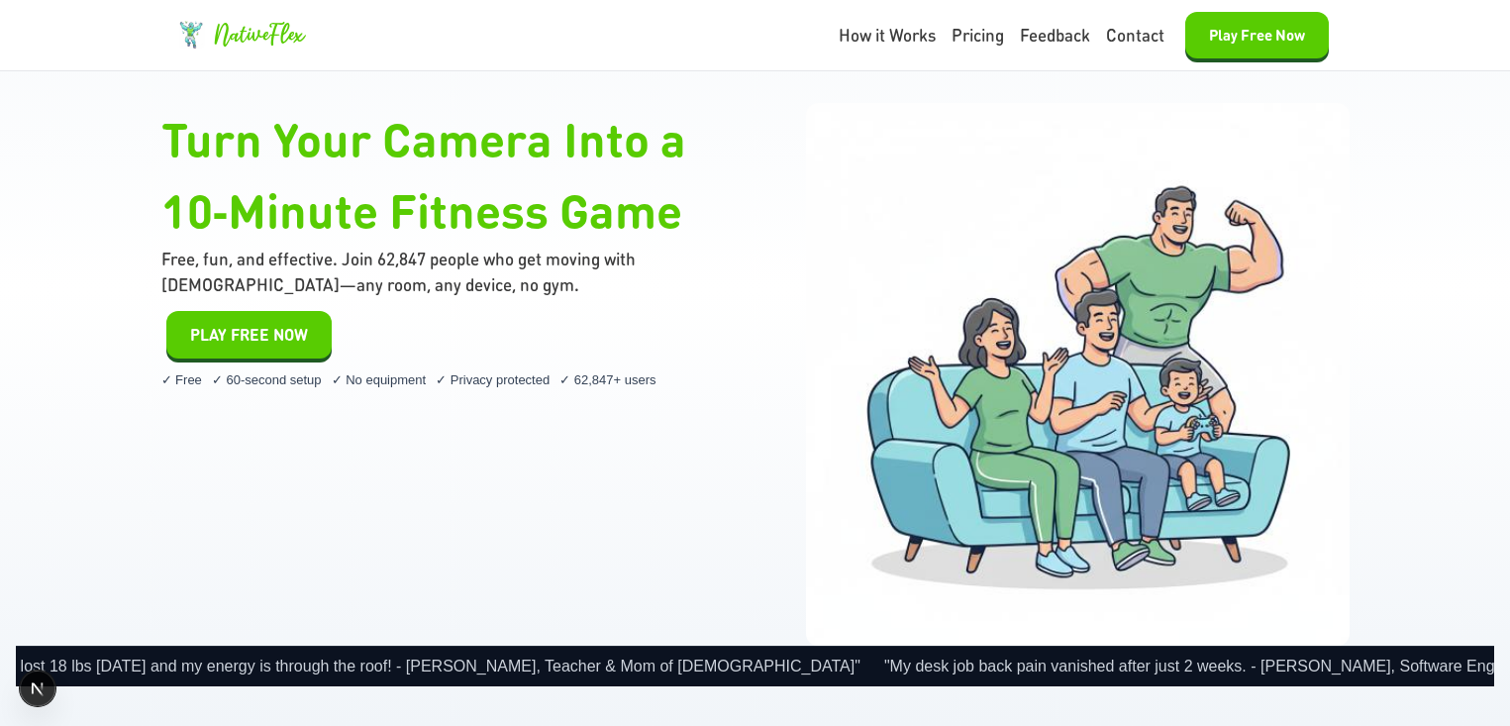 The height and width of the screenshot is (726, 1510). What do you see at coordinates (754, 665) in the screenshot?
I see `div: Social proof ticker` at bounding box center [754, 665].